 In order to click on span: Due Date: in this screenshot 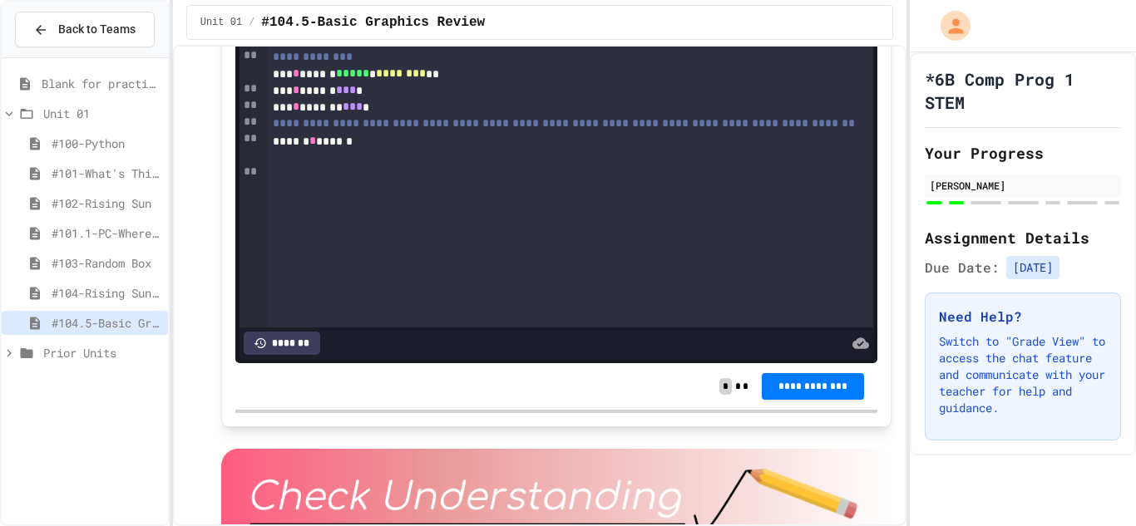, I will do `click(962, 268)`.